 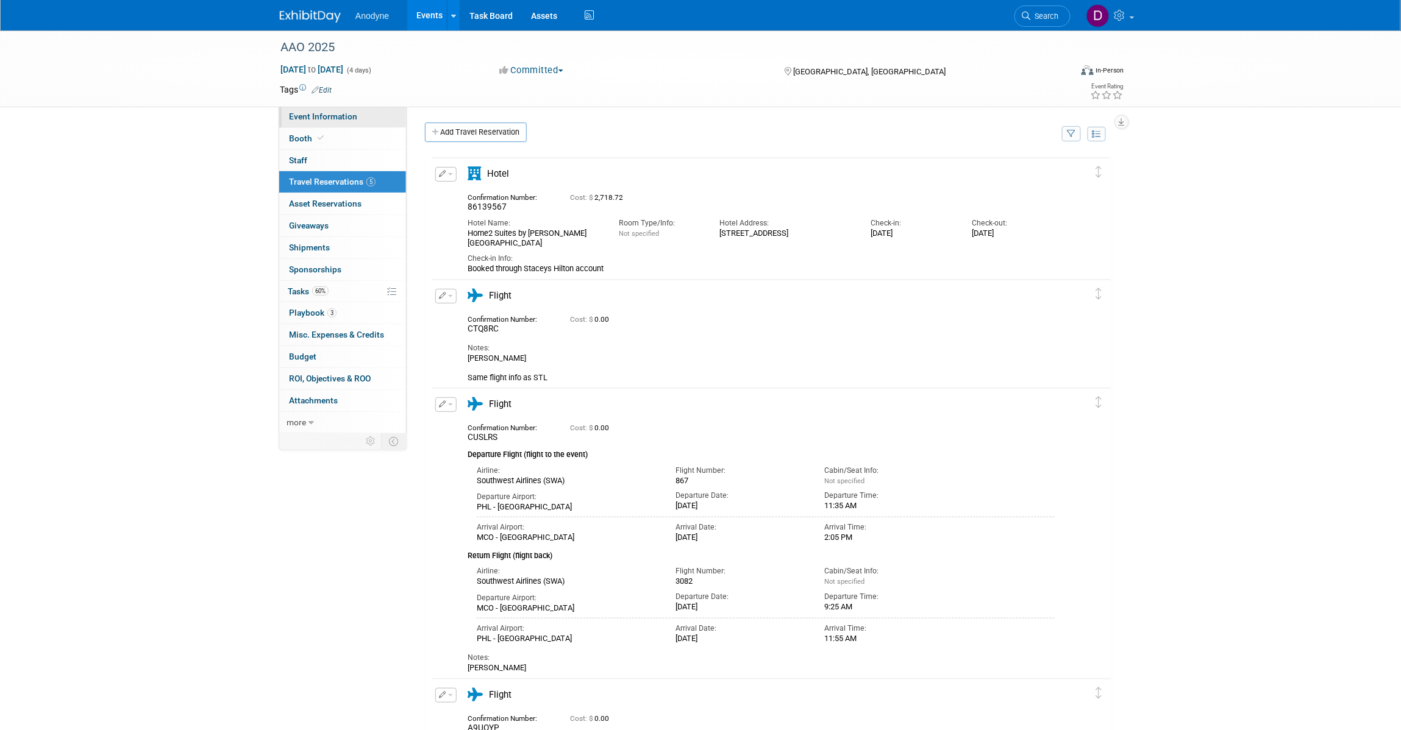 I want to click on a: Add Travel Reservation, so click(x=476, y=132).